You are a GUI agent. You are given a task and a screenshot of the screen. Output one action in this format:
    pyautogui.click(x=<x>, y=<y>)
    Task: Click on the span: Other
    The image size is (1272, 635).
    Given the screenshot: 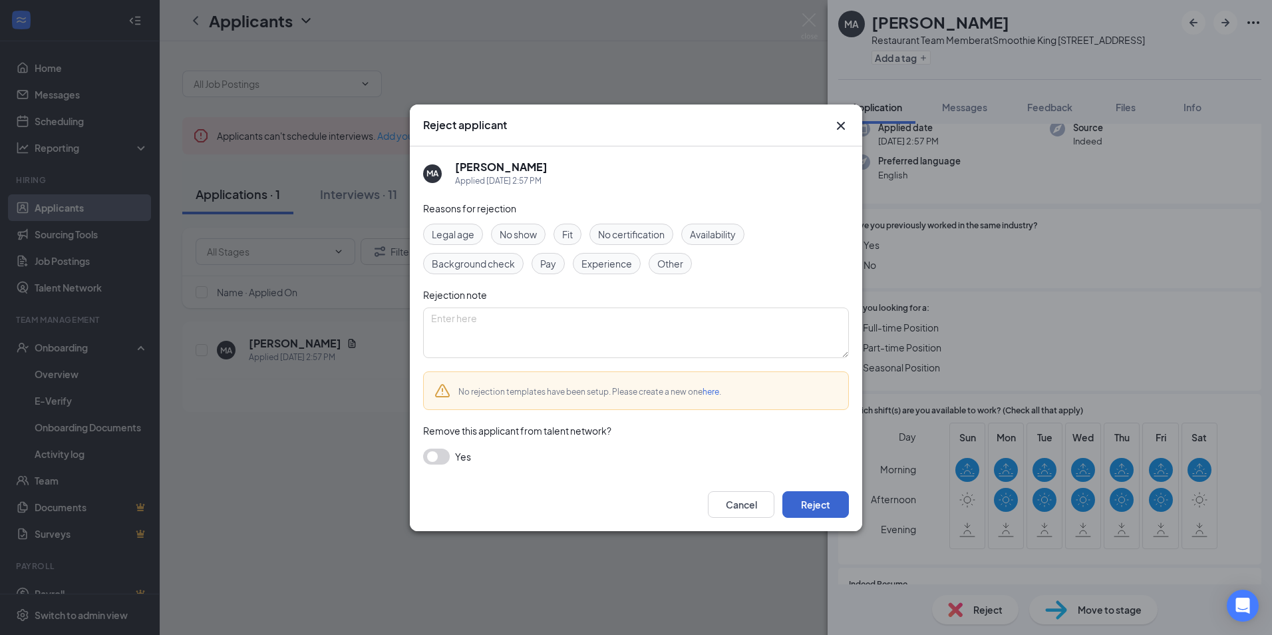 What is the action you would take?
    pyautogui.click(x=670, y=263)
    